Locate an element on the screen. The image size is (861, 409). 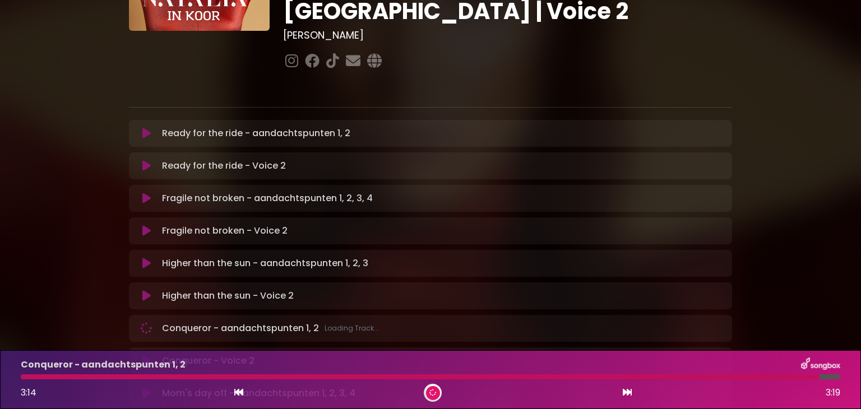
span: Loading Track... is located at coordinates (351, 328).